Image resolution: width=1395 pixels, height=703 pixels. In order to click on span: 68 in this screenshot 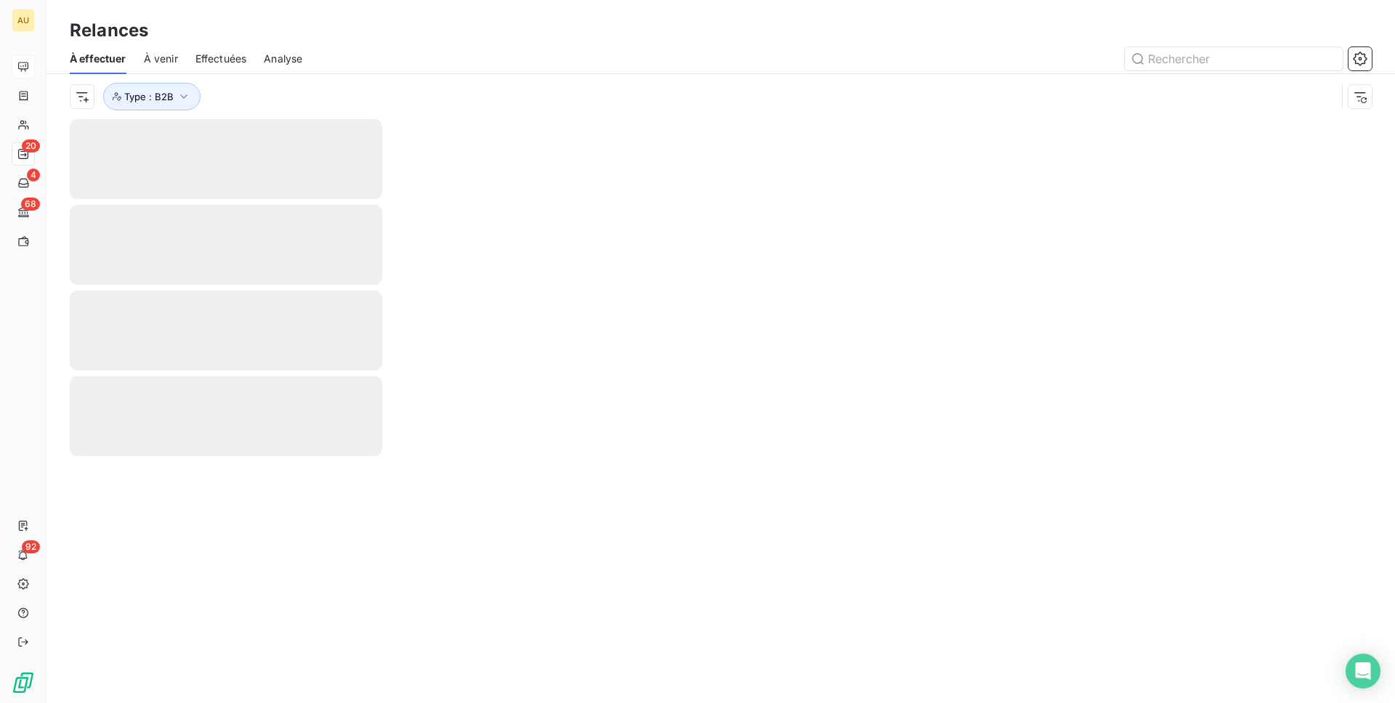, I will do `click(31, 204)`.